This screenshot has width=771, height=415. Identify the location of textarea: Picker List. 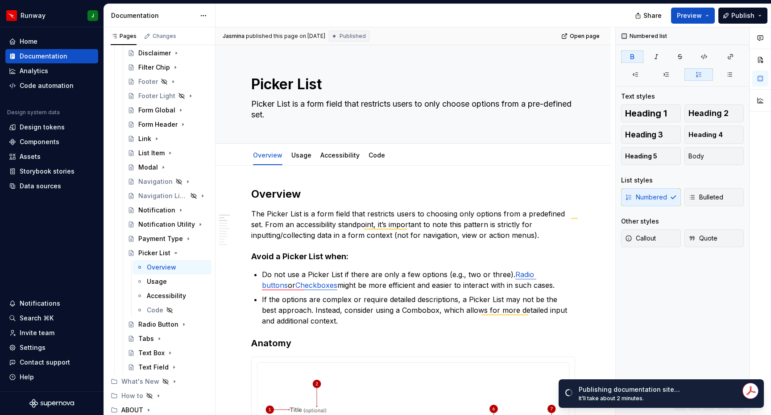
(412, 84).